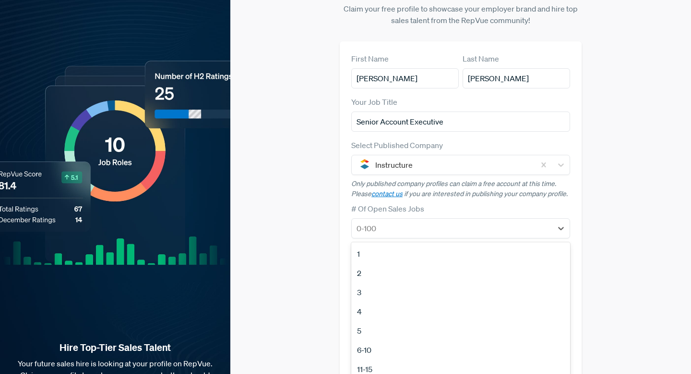 This screenshot has width=691, height=374. What do you see at coordinates (375, 102) in the screenshot?
I see `label: Your Job Title` at bounding box center [375, 102].